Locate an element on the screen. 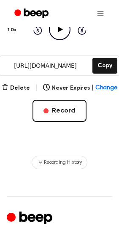 Image resolution: width=119 pixels, height=228 pixels. button: 1.0x is located at coordinates (13, 30).